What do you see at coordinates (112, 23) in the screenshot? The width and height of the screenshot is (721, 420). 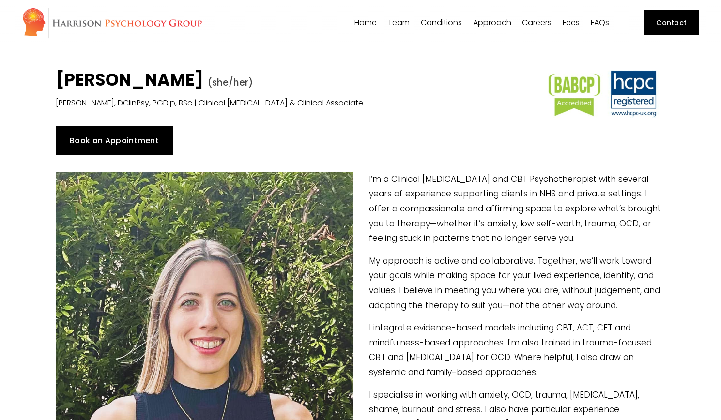 I see `img: Harrison Psychology Group` at bounding box center [112, 23].